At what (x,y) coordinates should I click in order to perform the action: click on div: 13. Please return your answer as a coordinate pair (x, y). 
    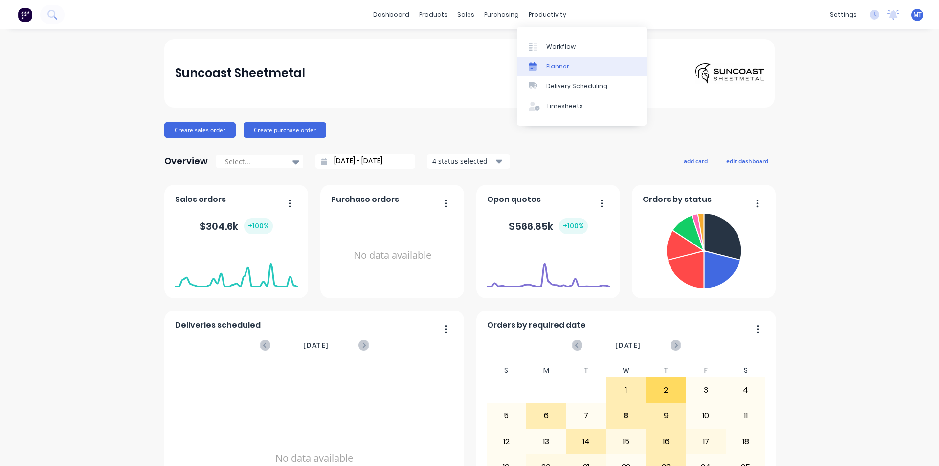
    Looking at the image, I should click on (546, 441).